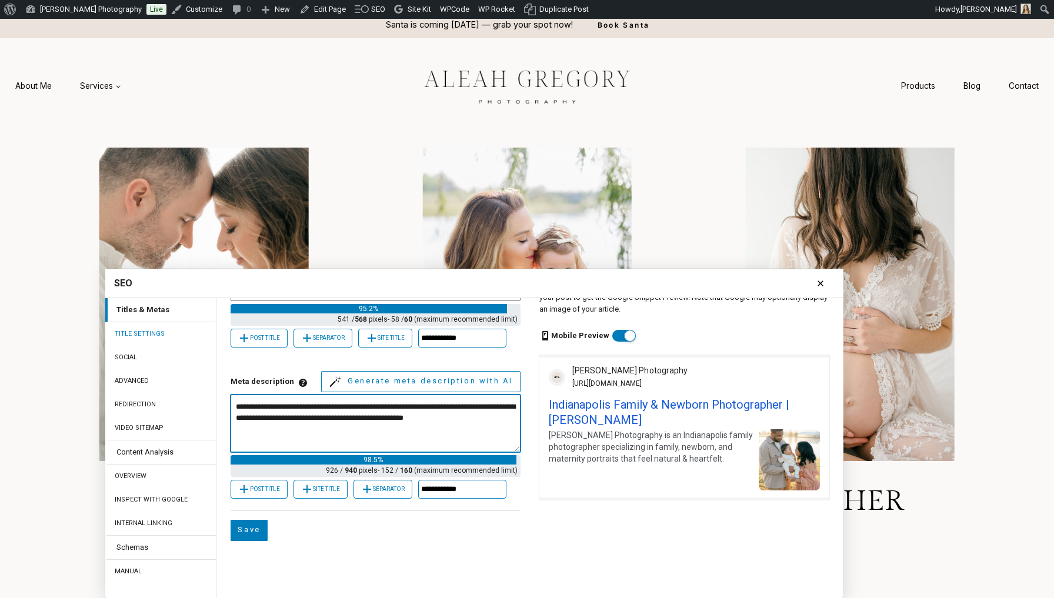  What do you see at coordinates (269, 382) in the screenshot?
I see `label: Meta description` at bounding box center [269, 382].